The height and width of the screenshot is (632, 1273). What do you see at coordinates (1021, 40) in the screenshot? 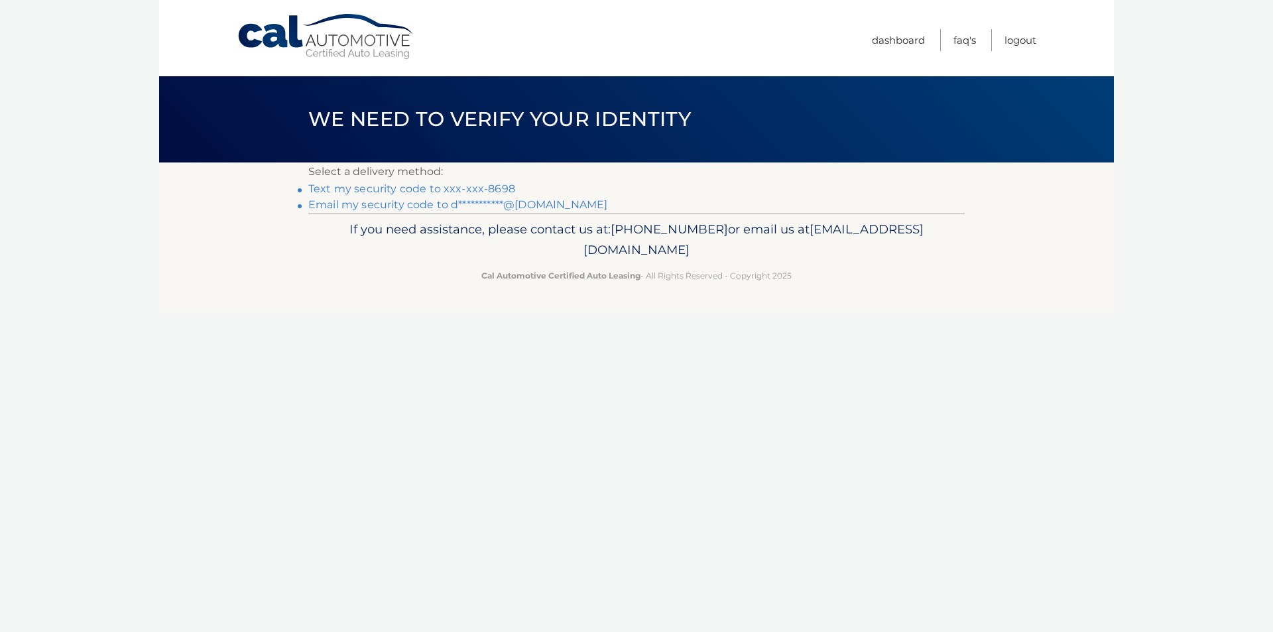
I see `a: Logout` at bounding box center [1021, 40].